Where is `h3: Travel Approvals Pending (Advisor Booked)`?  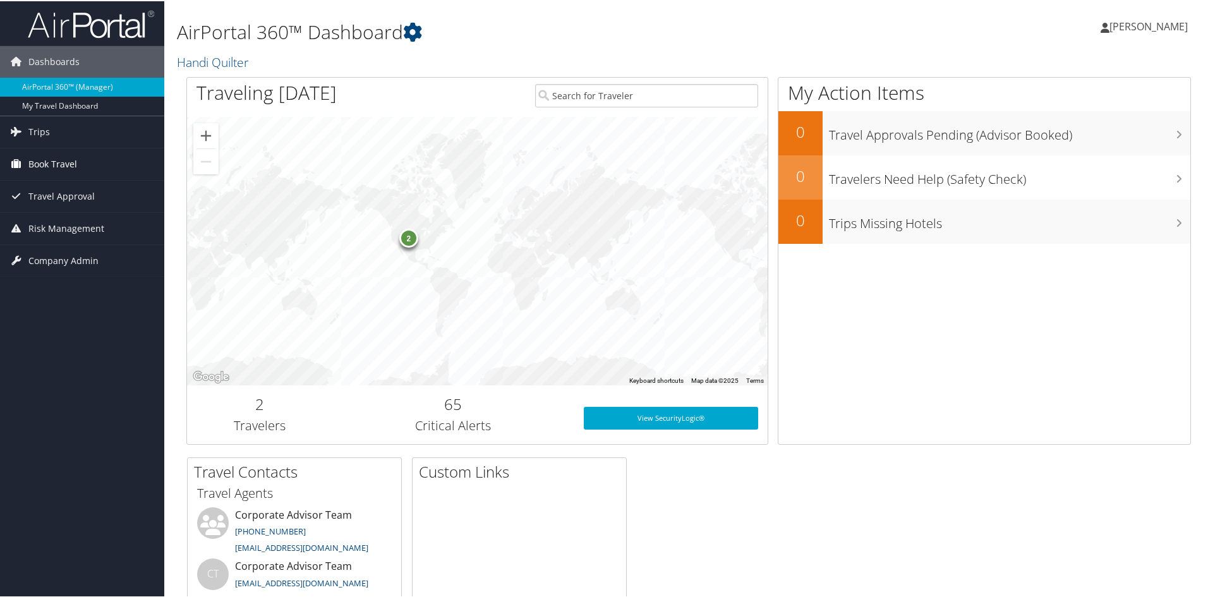 h3: Travel Approvals Pending (Advisor Booked) is located at coordinates (1010, 131).